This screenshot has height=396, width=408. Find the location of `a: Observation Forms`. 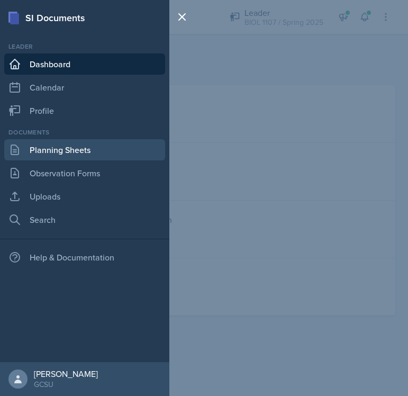

a: Observation Forms is located at coordinates (85, 173).